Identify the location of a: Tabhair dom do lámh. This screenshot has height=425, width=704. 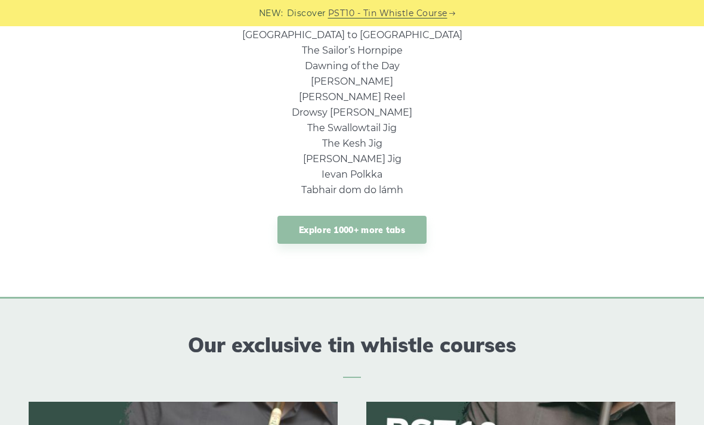
(352, 190).